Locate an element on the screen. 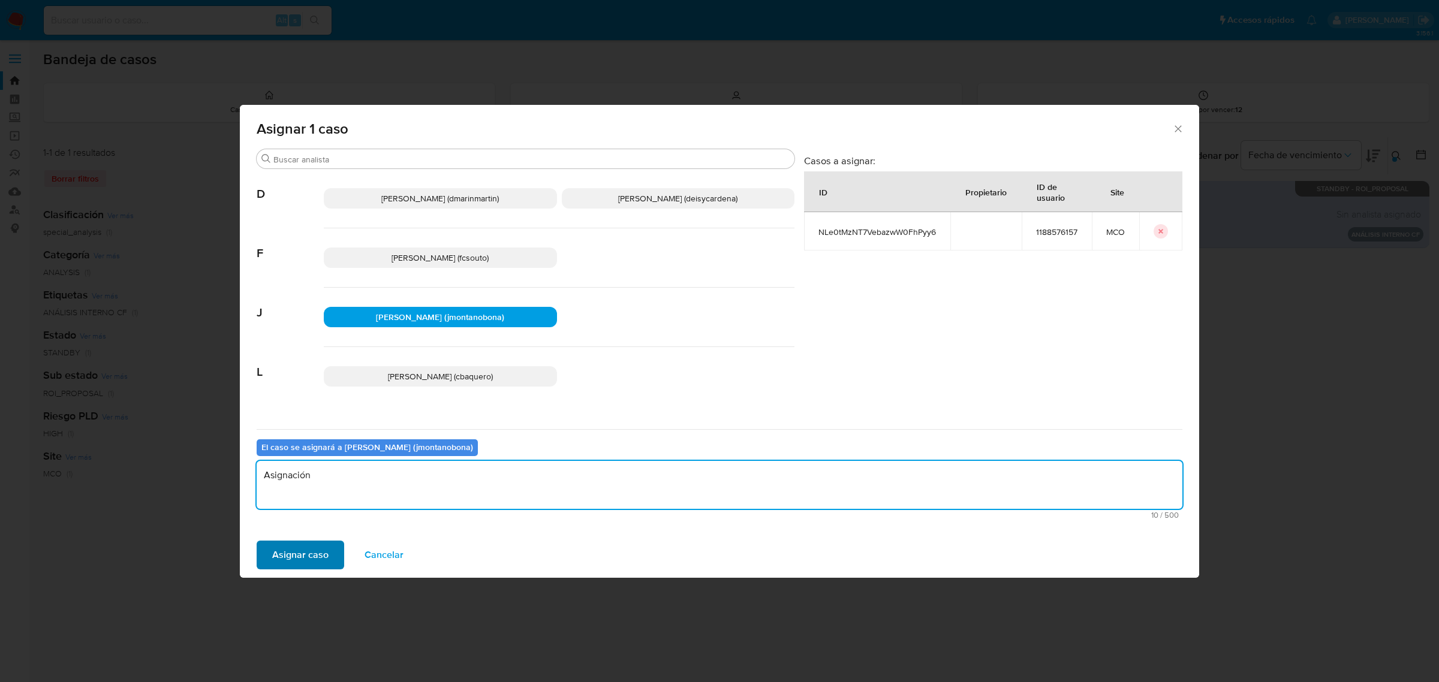  span: MCO is located at coordinates (1115, 232).